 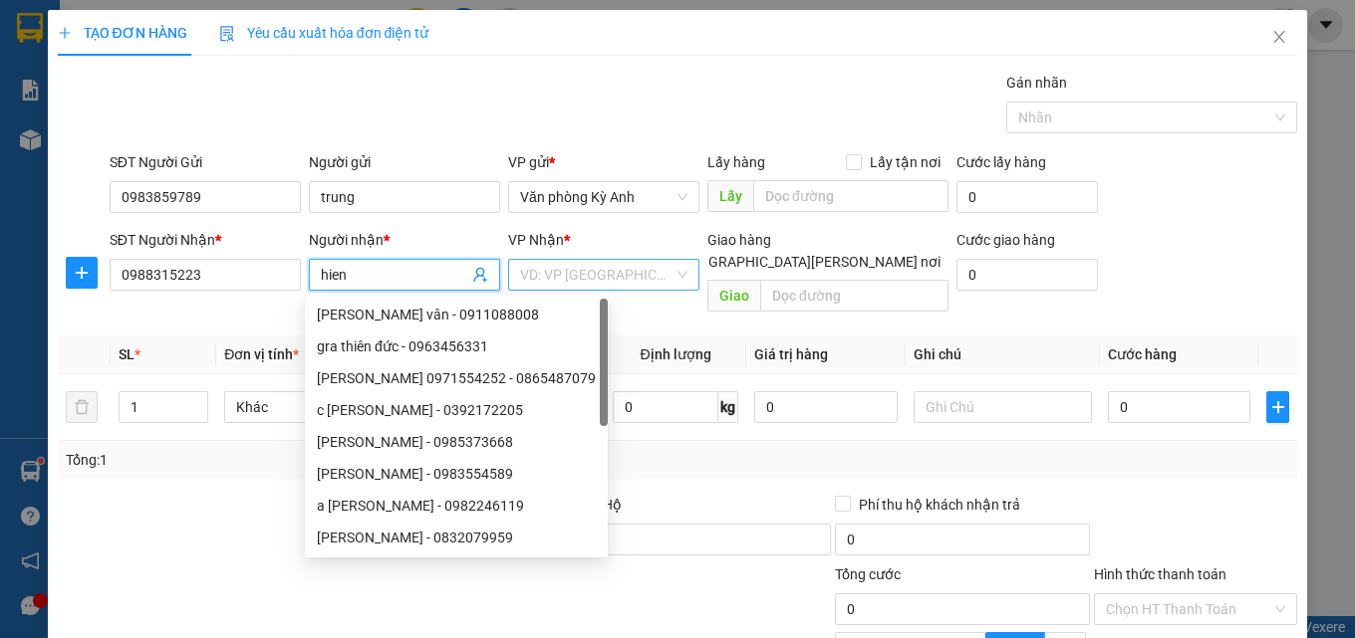 I want to click on div: hiến vân - 0911088008, so click(x=456, y=315).